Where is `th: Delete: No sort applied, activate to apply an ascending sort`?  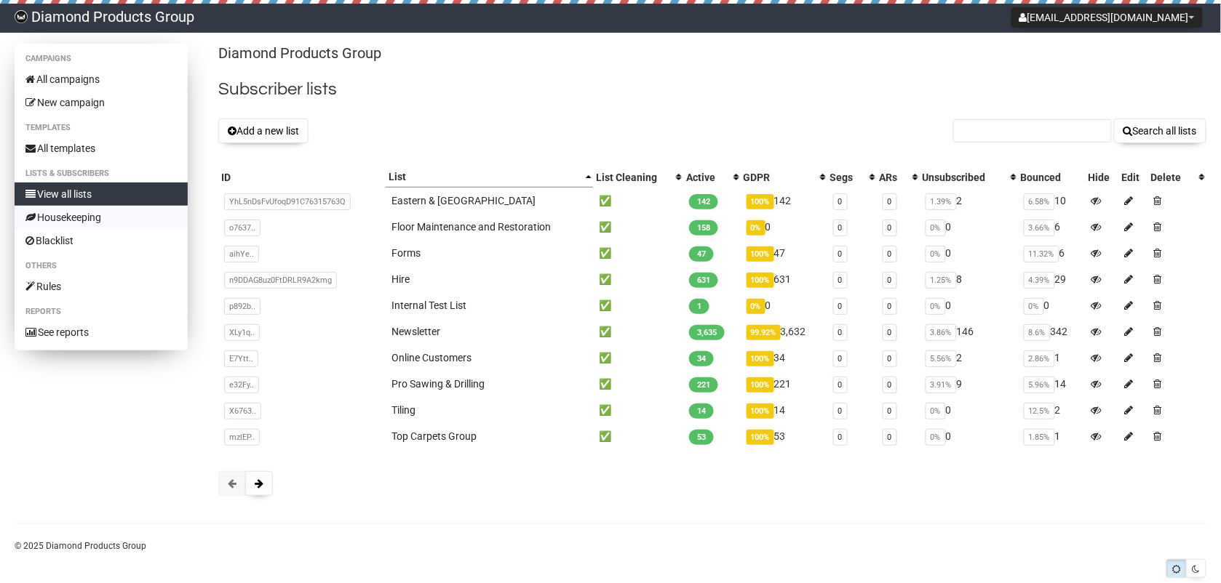
th: Delete: No sort applied, activate to apply an ascending sort is located at coordinates (1177, 177).